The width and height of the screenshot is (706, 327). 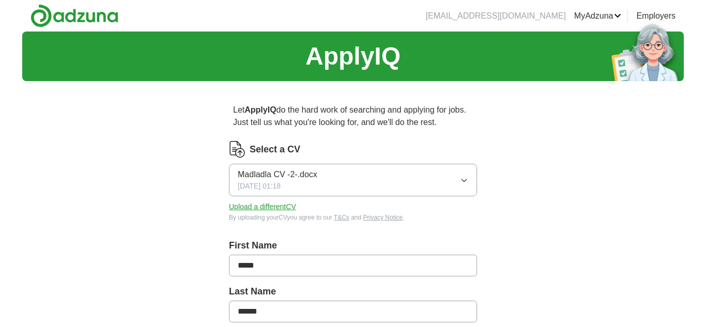 What do you see at coordinates (260, 110) in the screenshot?
I see `strong: ApplyIQ` at bounding box center [260, 110].